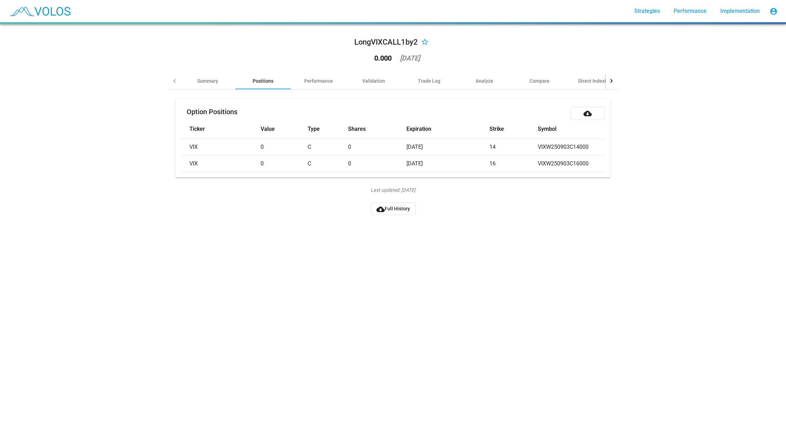  Describe the element at coordinates (221, 129) in the screenshot. I see `th: Ticker` at that location.